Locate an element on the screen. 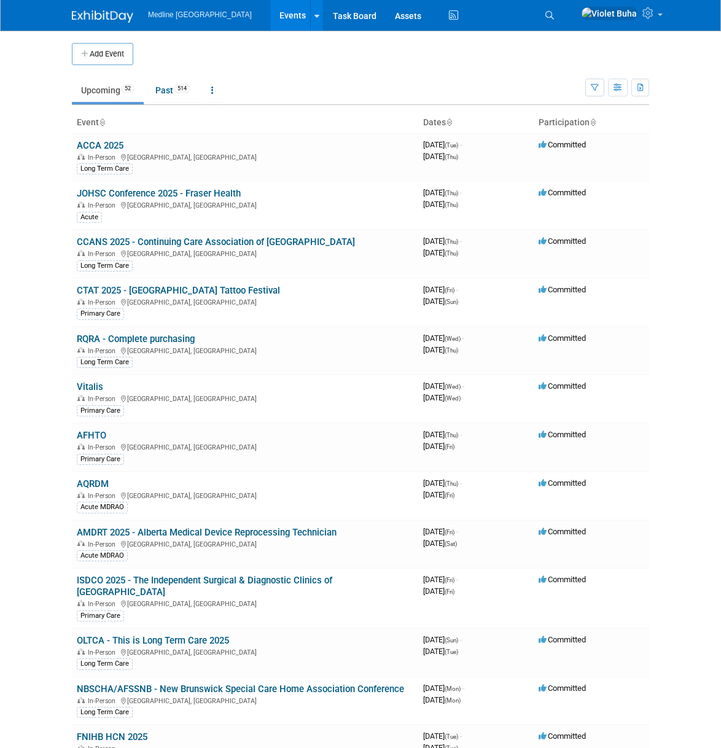  span: 514 is located at coordinates (182, 88).